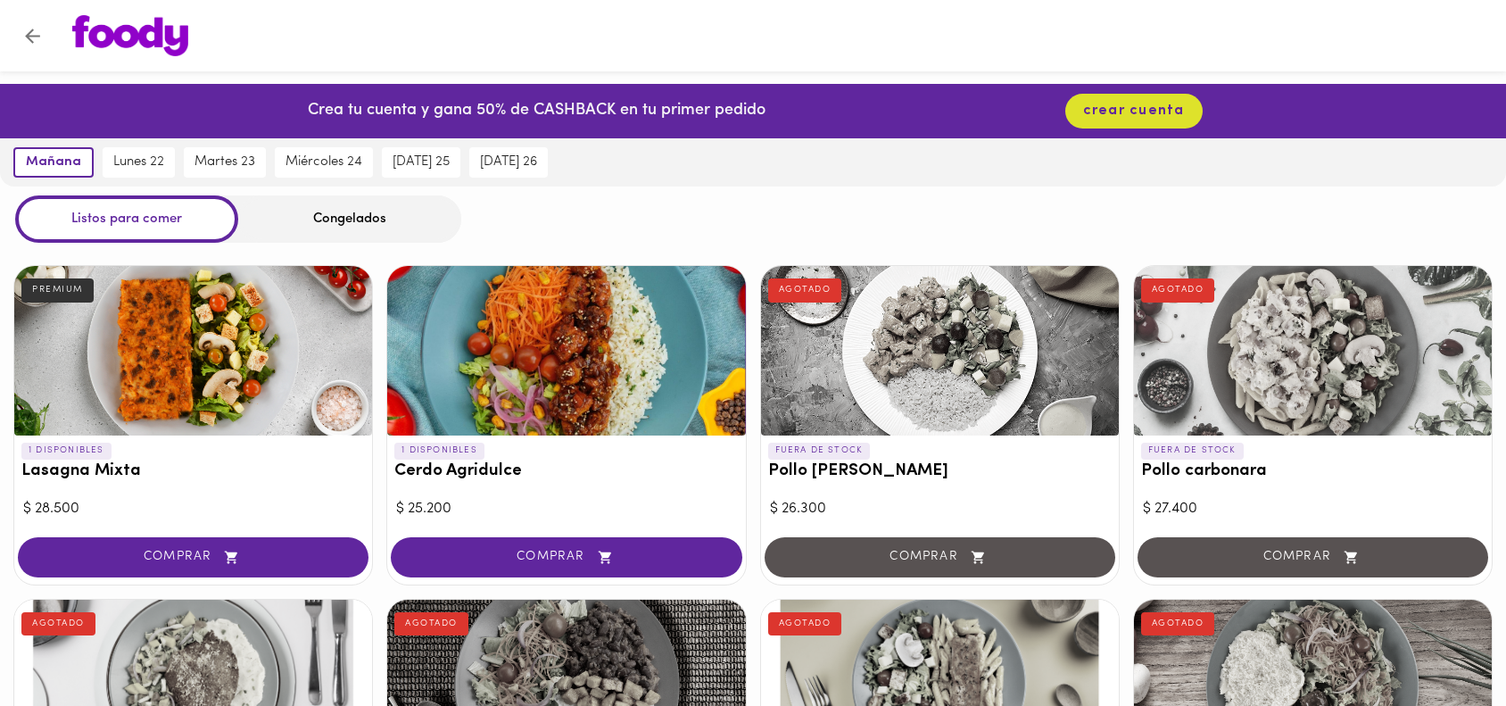 This screenshot has height=706, width=1506. What do you see at coordinates (536, 112) in the screenshot?
I see `p: Crea tu cuenta y gana 50% de CASHBACK en tu primer pedido` at bounding box center [536, 112].